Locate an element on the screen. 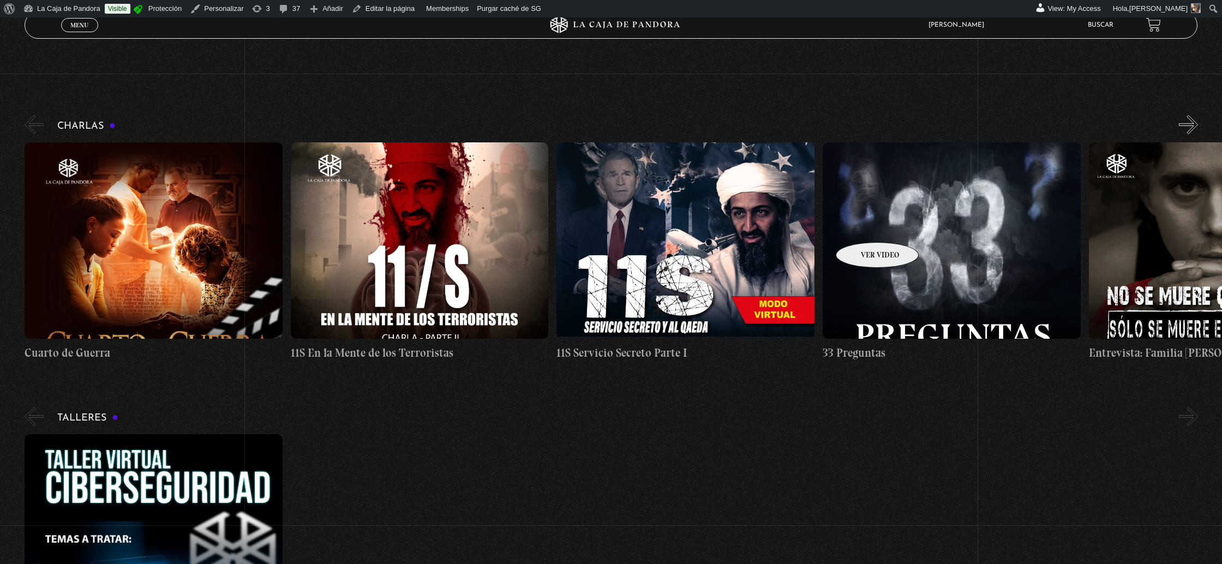  h4: Cuarto de Guerra is located at coordinates (153, 353).